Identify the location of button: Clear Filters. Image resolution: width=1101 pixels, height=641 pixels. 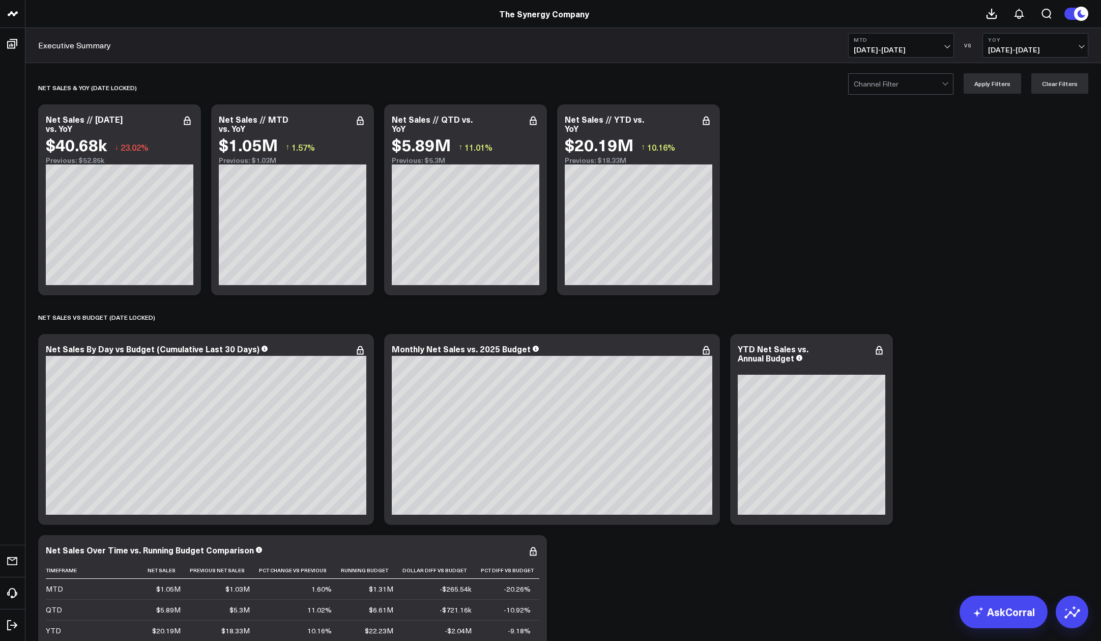
(1060, 83).